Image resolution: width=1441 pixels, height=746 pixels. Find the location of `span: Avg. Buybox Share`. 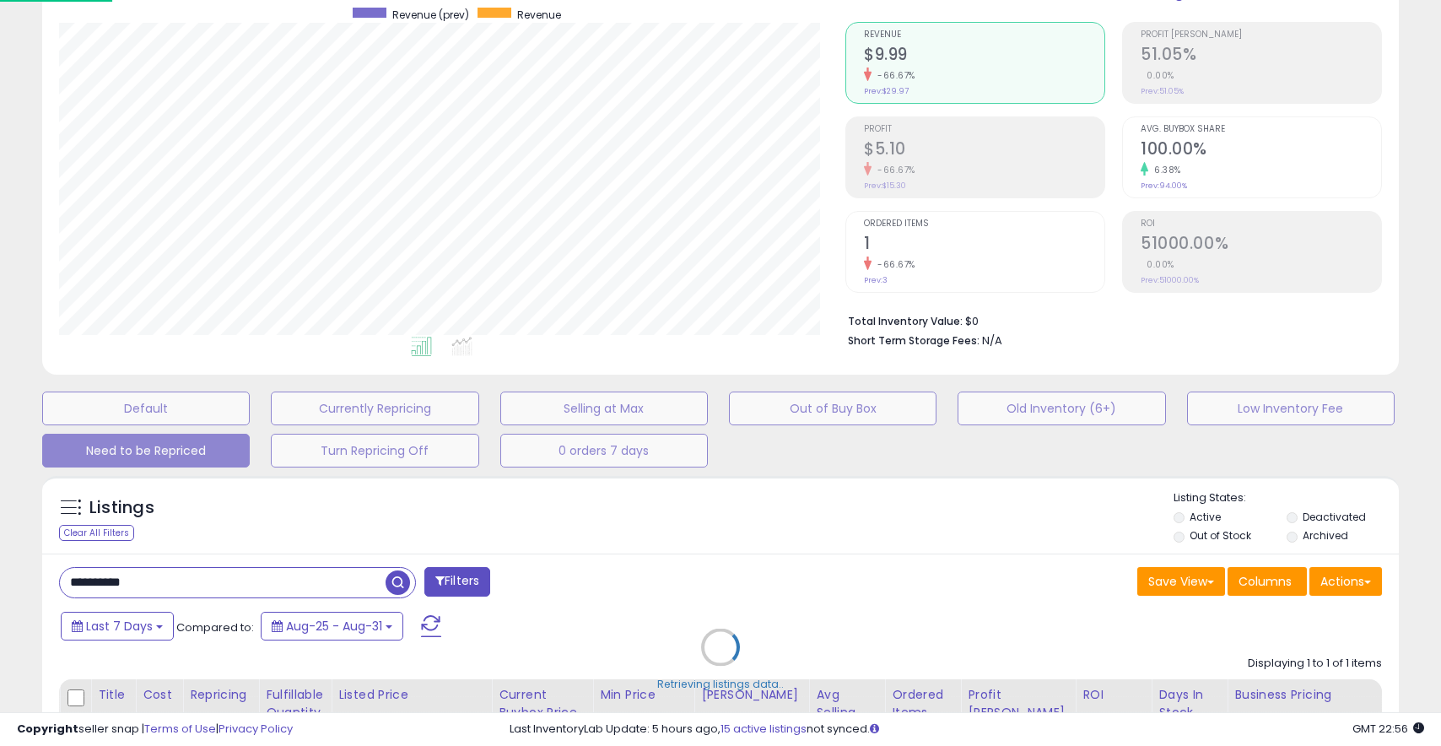

span: Avg. Buybox Share is located at coordinates (1261, 129).